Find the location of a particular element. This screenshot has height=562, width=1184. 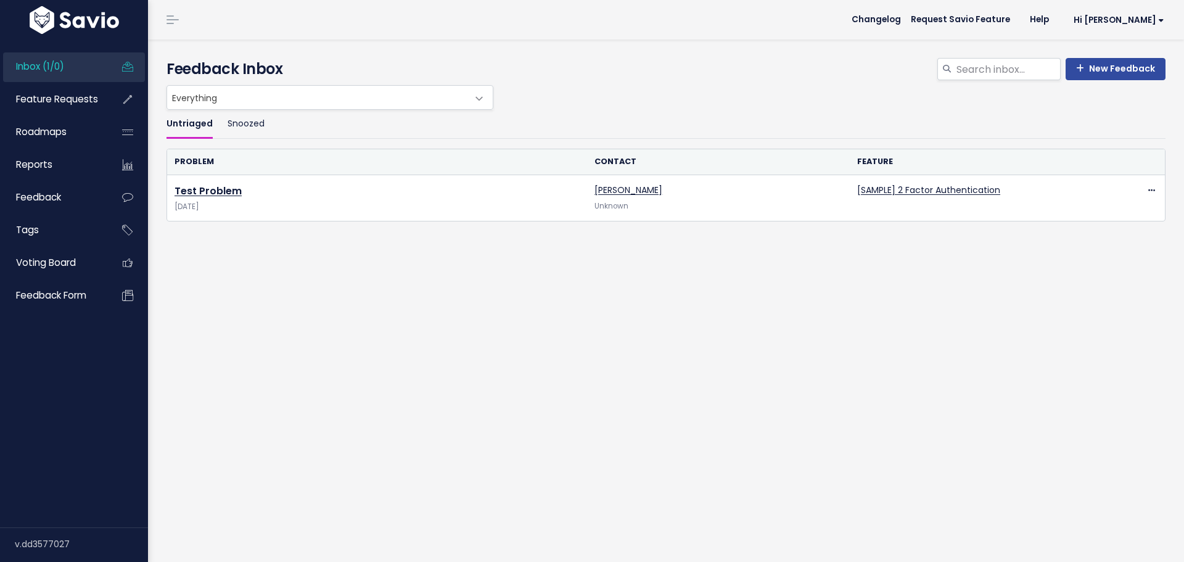

a: Snoozed is located at coordinates (246, 124).